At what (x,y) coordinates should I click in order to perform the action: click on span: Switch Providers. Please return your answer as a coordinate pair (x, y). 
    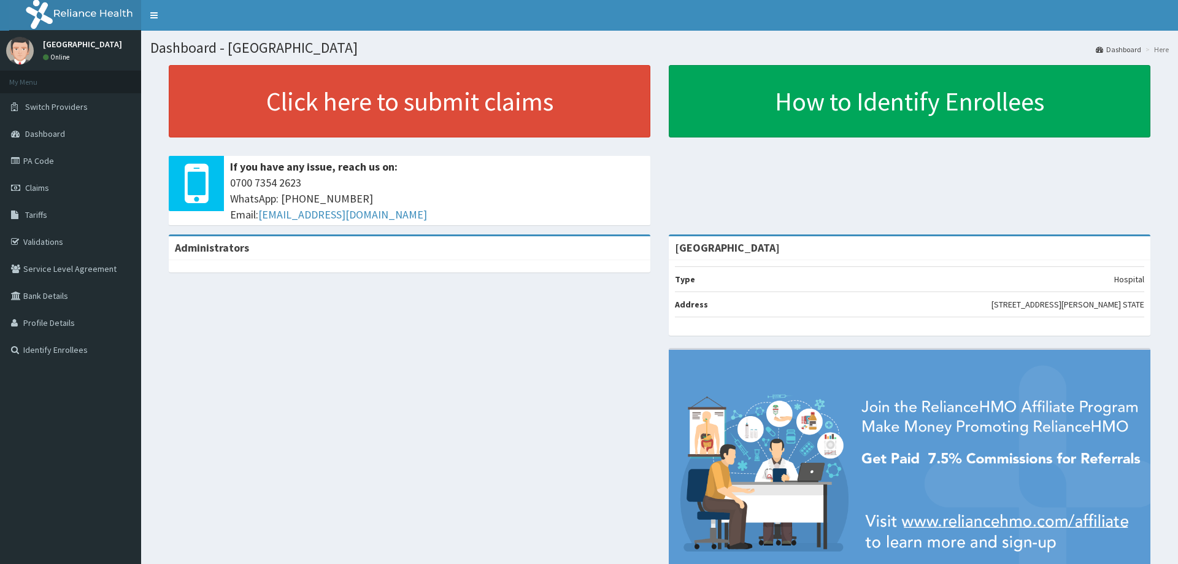
    Looking at the image, I should click on (56, 107).